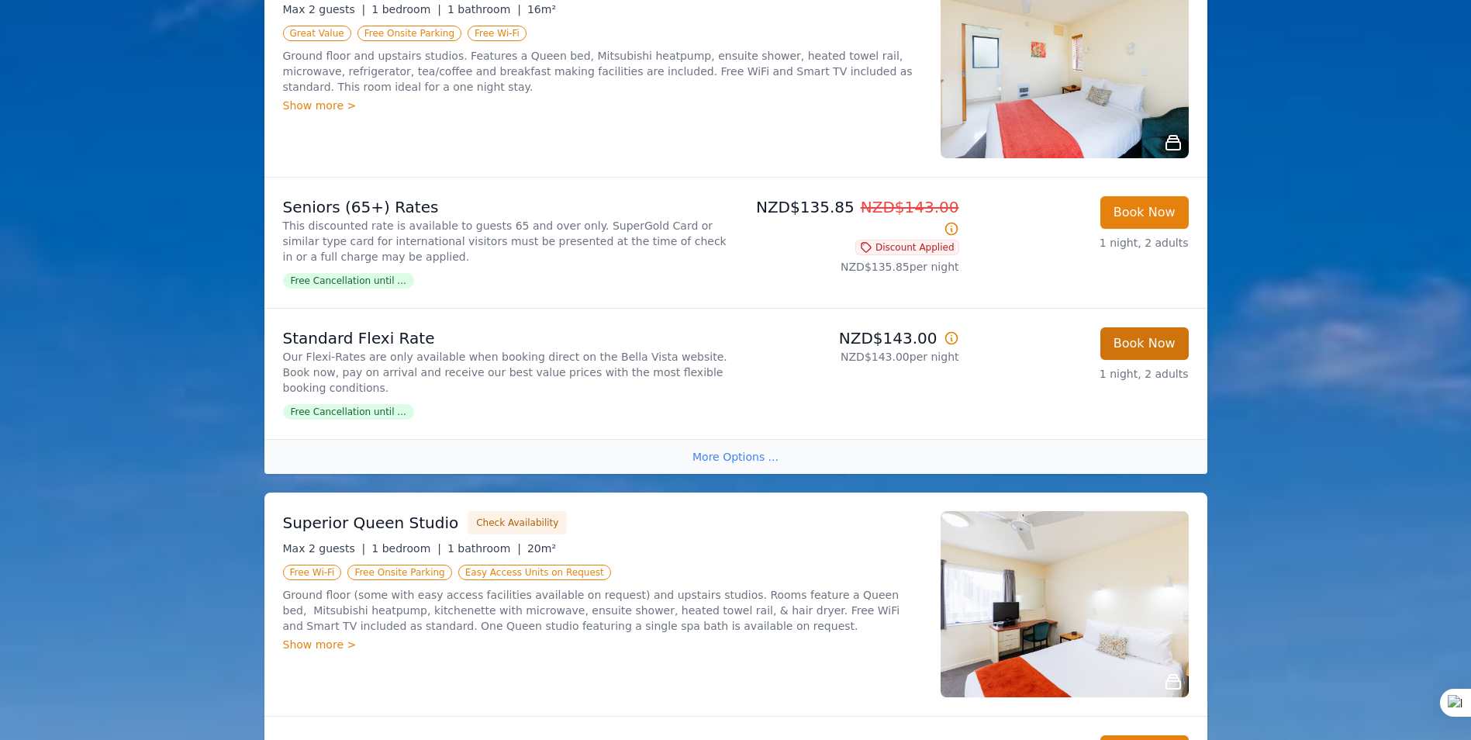 Image resolution: width=1471 pixels, height=740 pixels. I want to click on span: 20m², so click(541, 548).